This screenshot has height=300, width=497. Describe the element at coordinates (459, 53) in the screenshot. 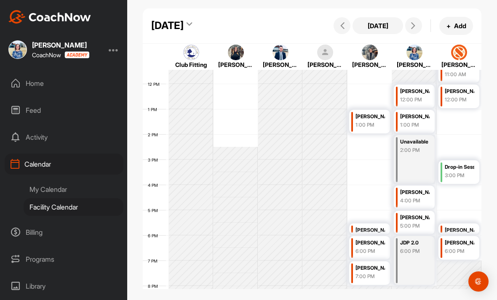

I see `img: square_0c1ed8b6e2276c90c2109add2d0b0545.jpg` at that location.